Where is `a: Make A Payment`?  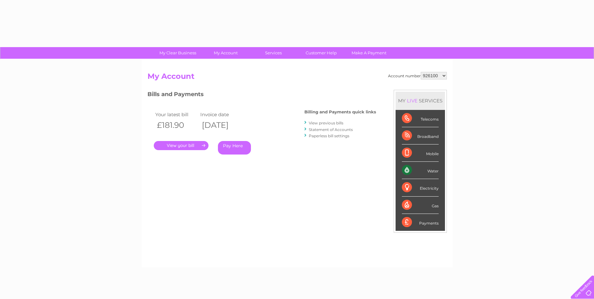 a: Make A Payment is located at coordinates (369, 53).